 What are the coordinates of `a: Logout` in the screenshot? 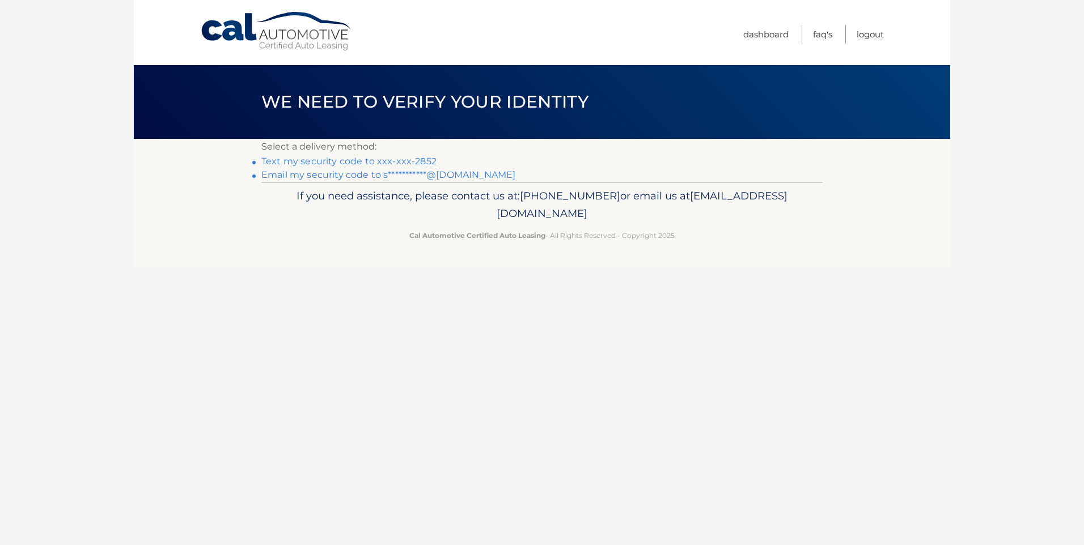 It's located at (870, 34).